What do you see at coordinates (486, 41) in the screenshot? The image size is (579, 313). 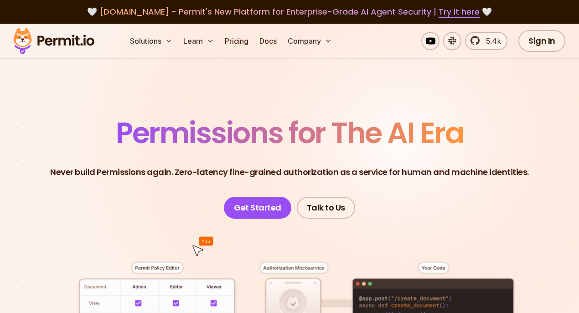 I see `a: 5.4k` at bounding box center [486, 41].